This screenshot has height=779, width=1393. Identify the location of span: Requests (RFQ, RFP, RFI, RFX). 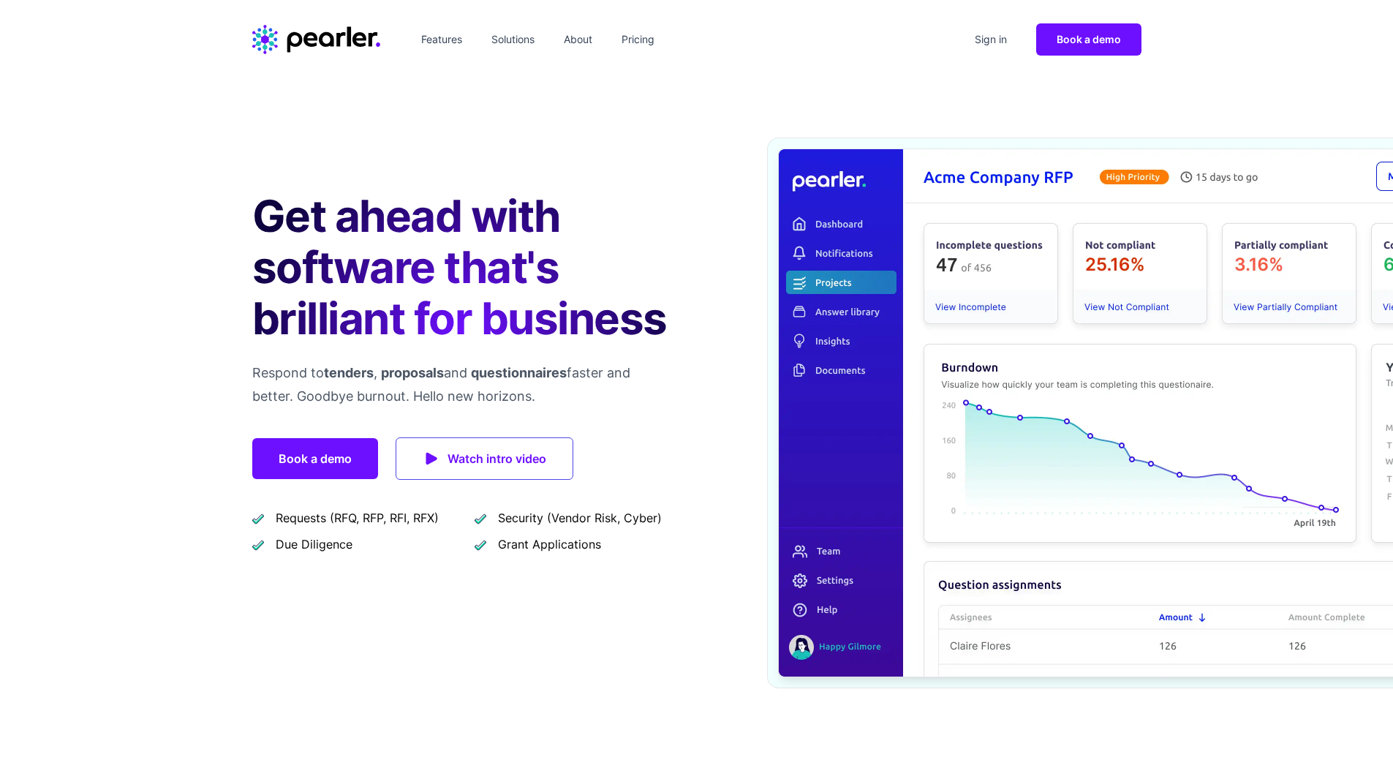
(357, 518).